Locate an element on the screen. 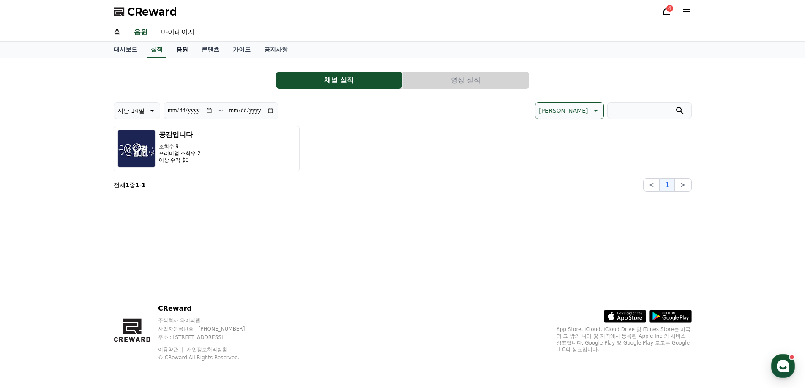 This screenshot has width=805, height=388. p: 예상 수익 $0 is located at coordinates (180, 160).